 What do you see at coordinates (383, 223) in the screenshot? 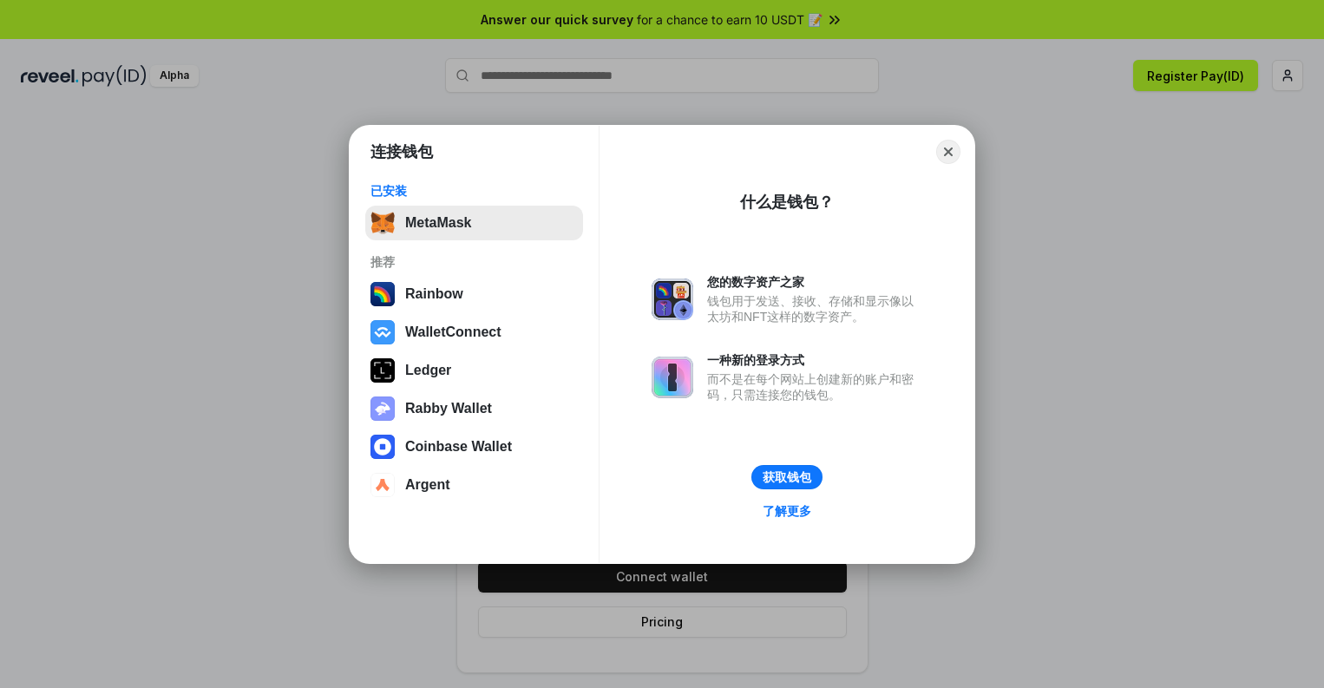
I see `img: svg+xml,%3Csvg%20fill%3D%22none%22%20height%3D%2233%22%20viewBox%3D%220%200%2035%2033%22%20width%...` at bounding box center [383, 223].